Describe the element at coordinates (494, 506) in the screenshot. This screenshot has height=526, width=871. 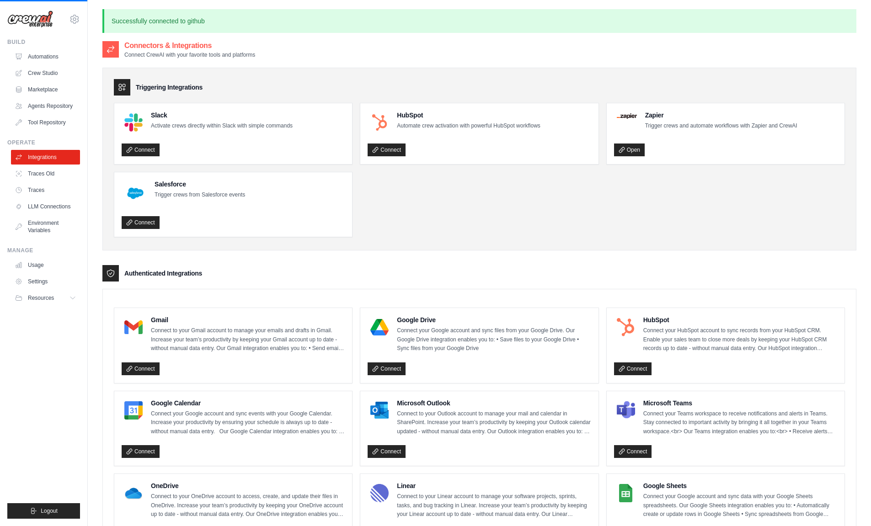
I see `p: Connect to your Linear account to manage your software projects, sprints, tasks, and bug tracking...` at that location.